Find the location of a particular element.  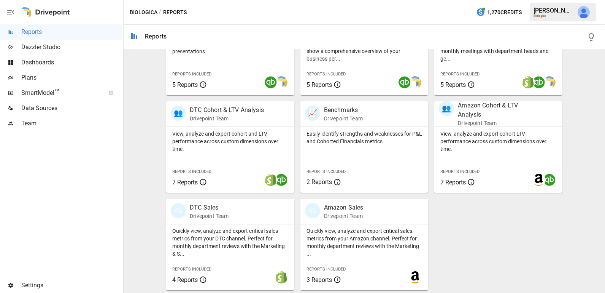

p: DTC Sales is located at coordinates (209, 207).